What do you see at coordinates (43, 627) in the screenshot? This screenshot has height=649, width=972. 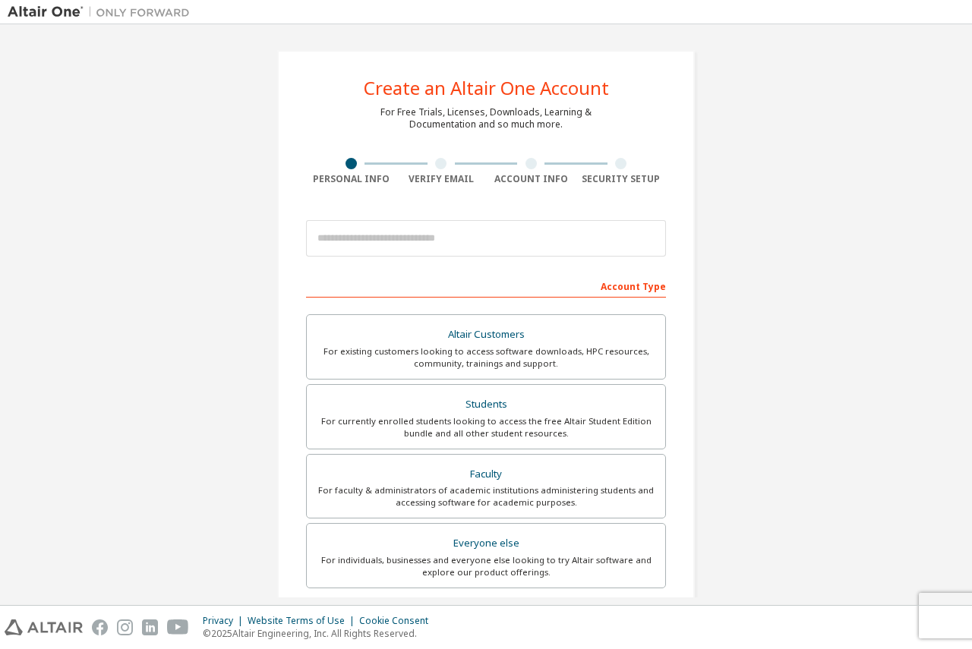 I see `img: altair_logo.svg` at bounding box center [43, 627].